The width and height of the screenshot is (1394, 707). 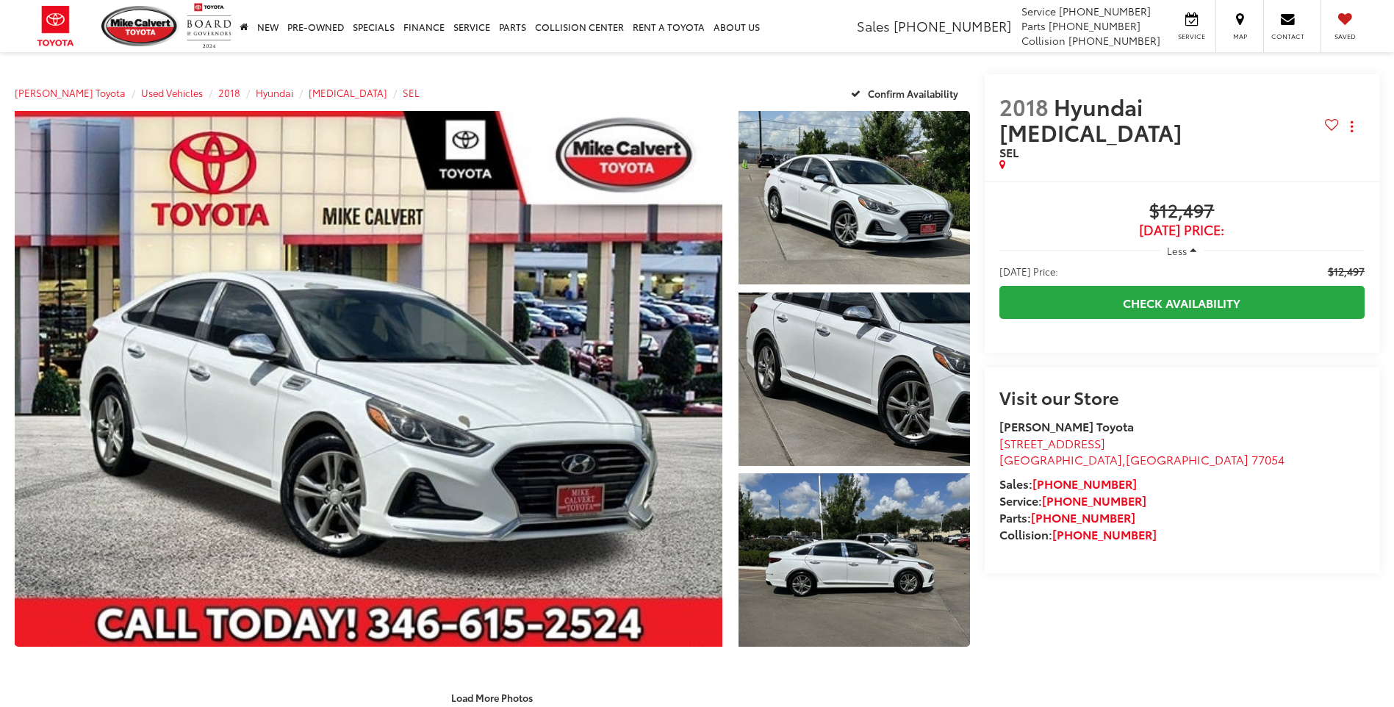 I want to click on a: Hyundai, so click(x=274, y=93).